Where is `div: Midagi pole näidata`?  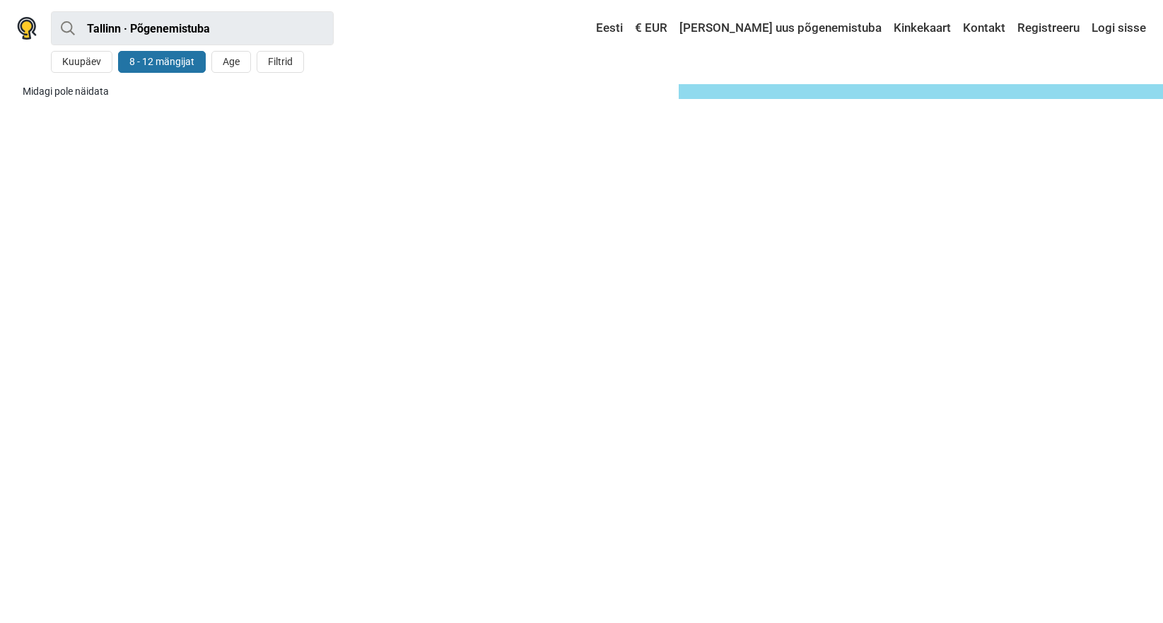 div: Midagi pole näidata is located at coordinates (345, 91).